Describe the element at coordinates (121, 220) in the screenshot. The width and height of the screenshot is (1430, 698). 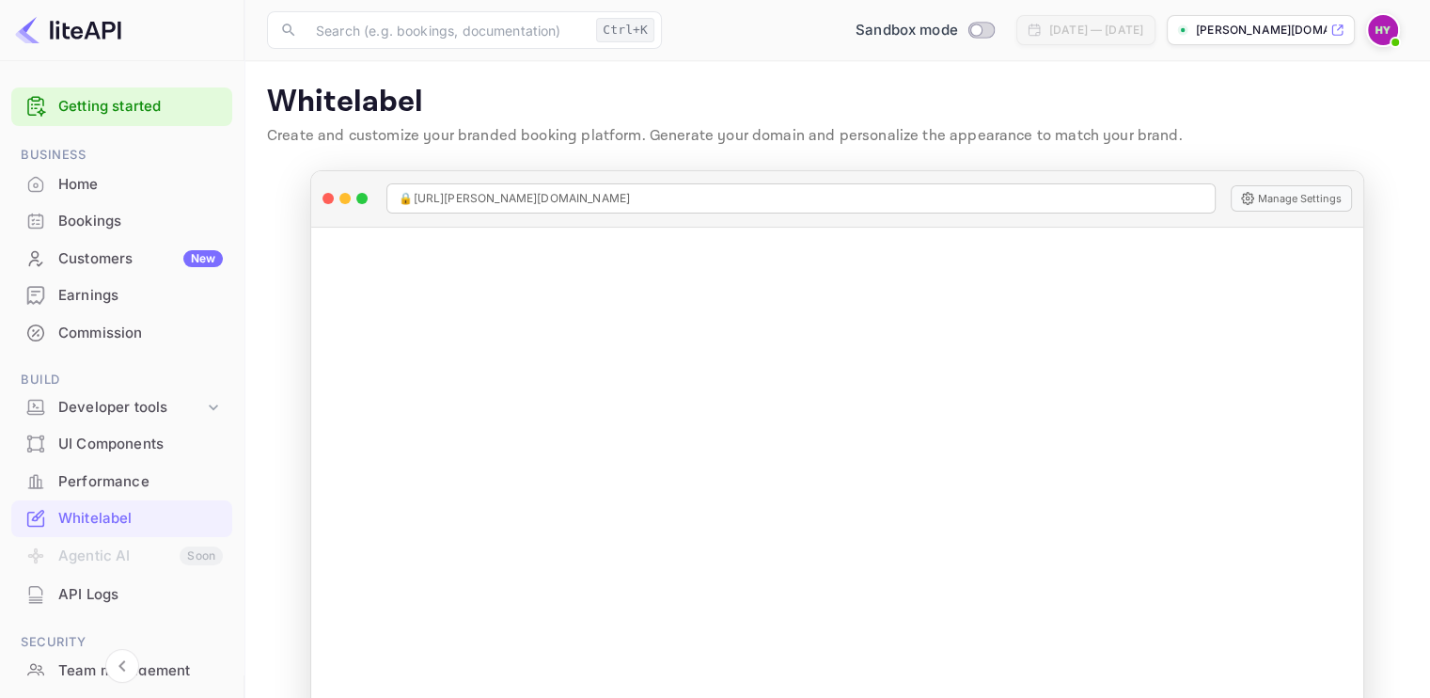
I see `a: Bookings` at that location.